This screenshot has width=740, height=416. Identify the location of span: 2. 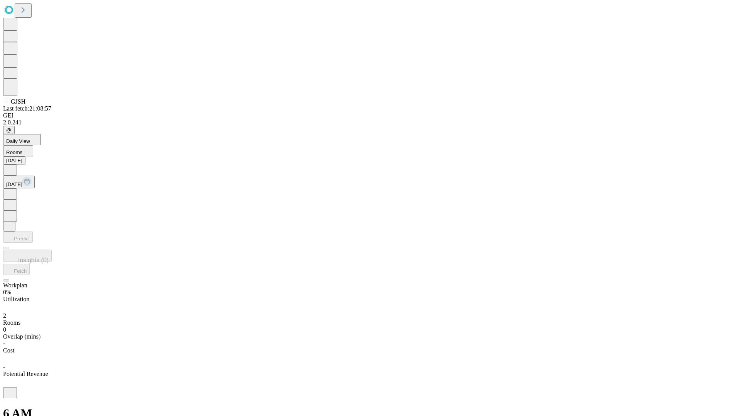
(5, 316).